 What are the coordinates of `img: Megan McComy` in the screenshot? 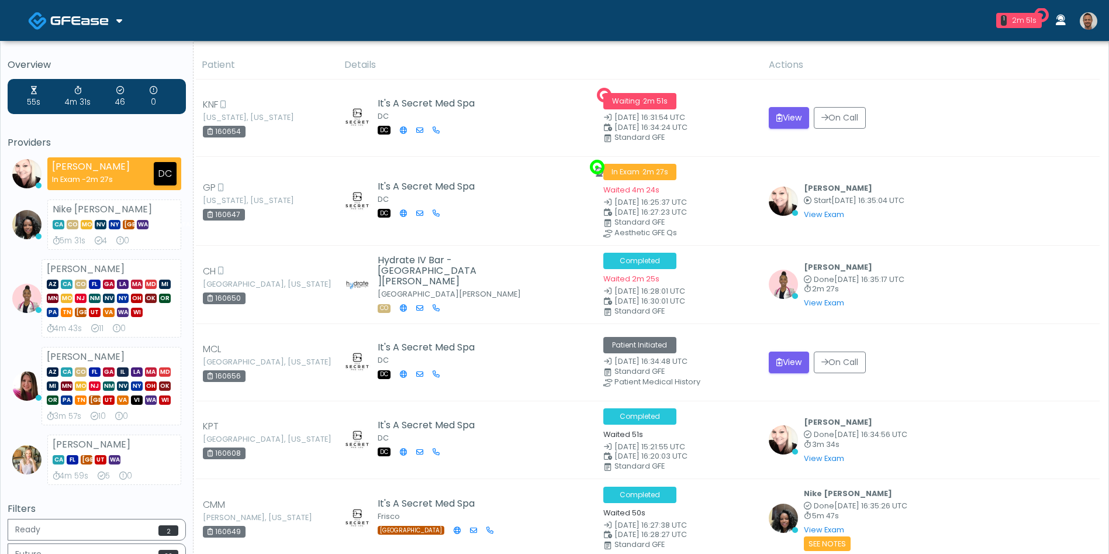 It's located at (27, 386).